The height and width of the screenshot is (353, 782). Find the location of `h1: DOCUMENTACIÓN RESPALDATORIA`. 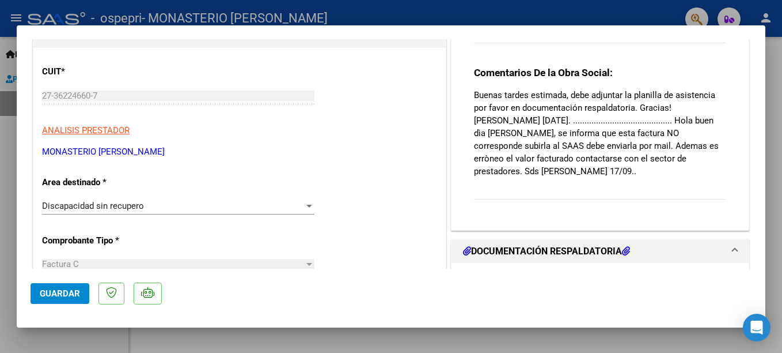

h1: DOCUMENTACIÓN RESPALDATORIA is located at coordinates (547, 251).